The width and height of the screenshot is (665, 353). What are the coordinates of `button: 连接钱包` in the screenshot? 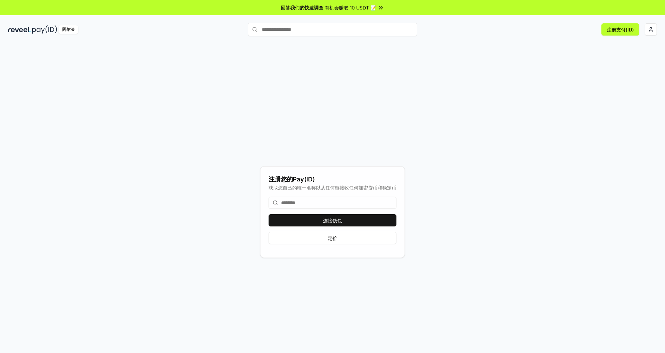 It's located at (333, 220).